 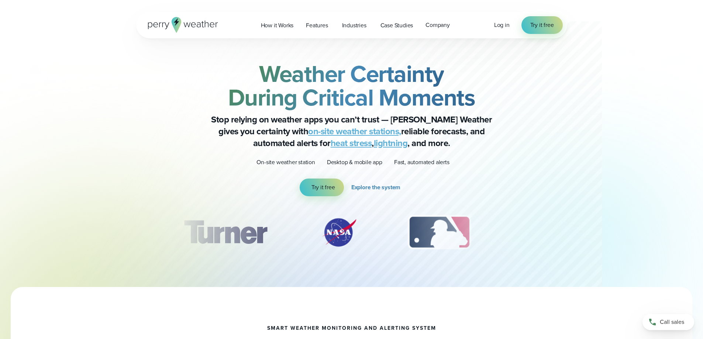 What do you see at coordinates (391, 143) in the screenshot?
I see `a: lightning` at bounding box center [391, 143].